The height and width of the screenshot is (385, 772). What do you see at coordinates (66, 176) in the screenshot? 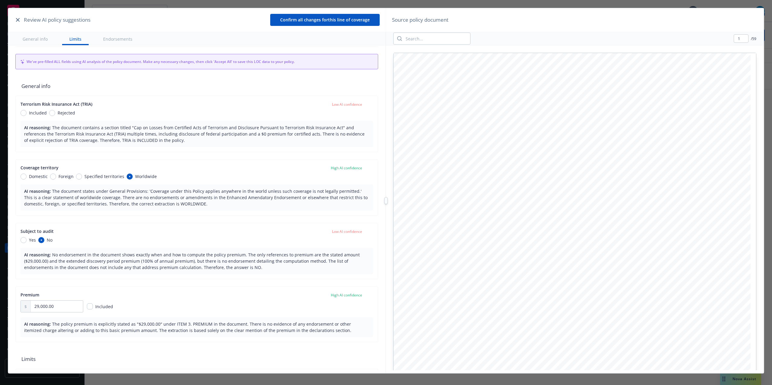
I see `span: Foreign` at bounding box center [66, 176].